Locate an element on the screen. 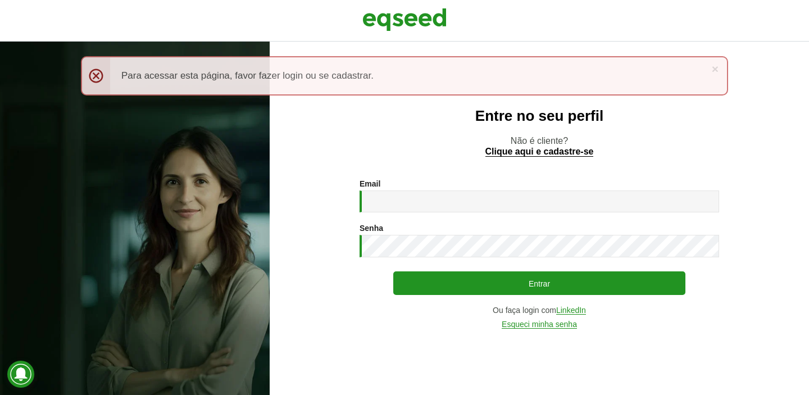  a: LinkedIn is located at coordinates (571, 310).